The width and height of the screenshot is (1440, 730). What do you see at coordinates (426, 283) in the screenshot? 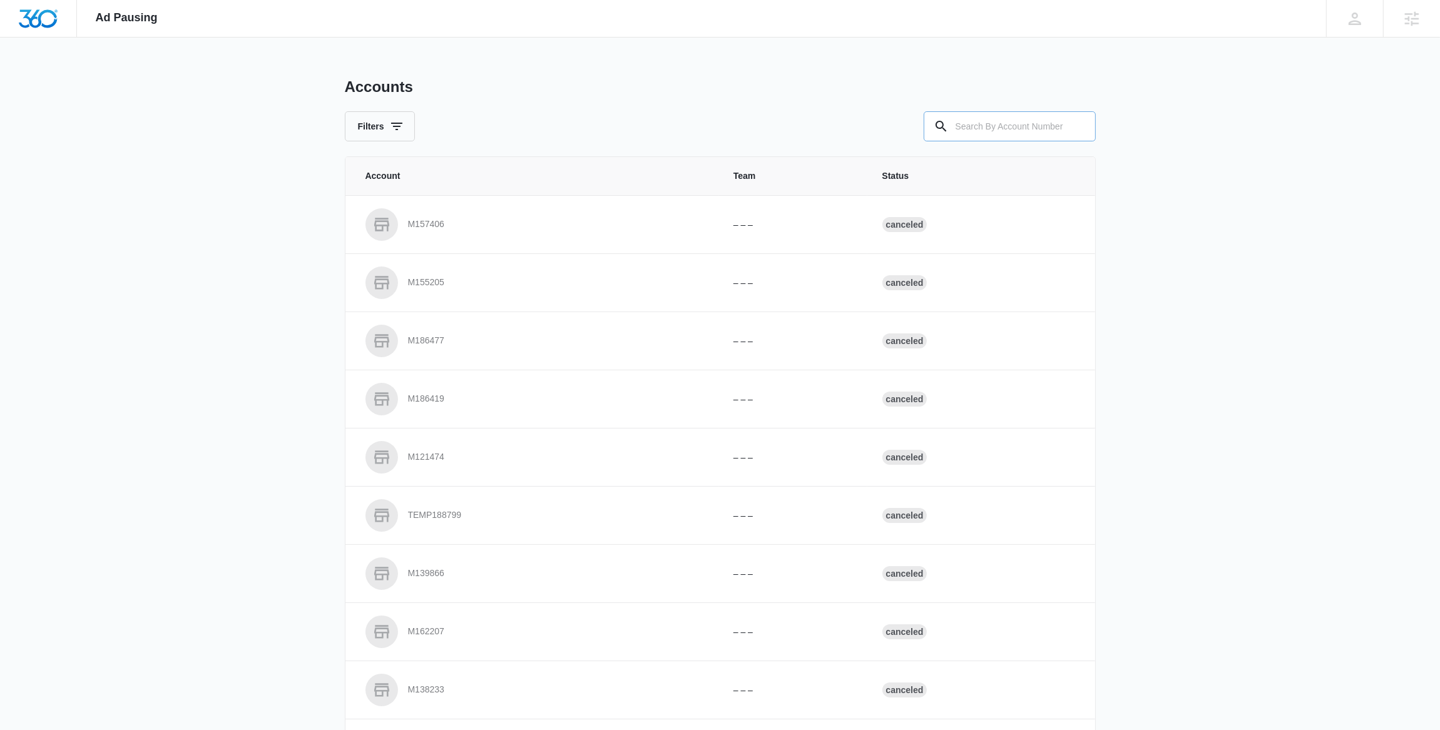
I see `p: M155205` at bounding box center [426, 283].